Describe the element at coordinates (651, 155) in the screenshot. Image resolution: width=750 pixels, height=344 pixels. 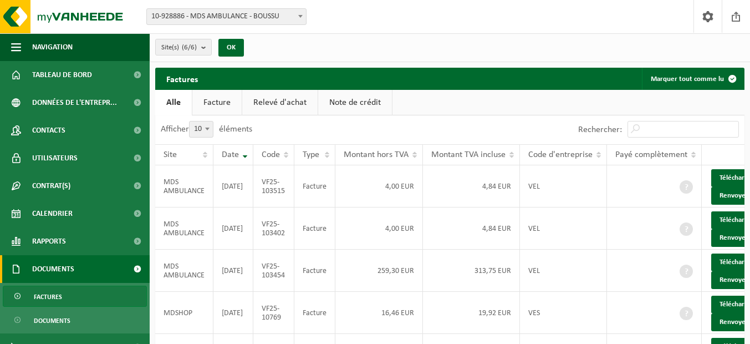
I see `span: Payé complètement` at that location.